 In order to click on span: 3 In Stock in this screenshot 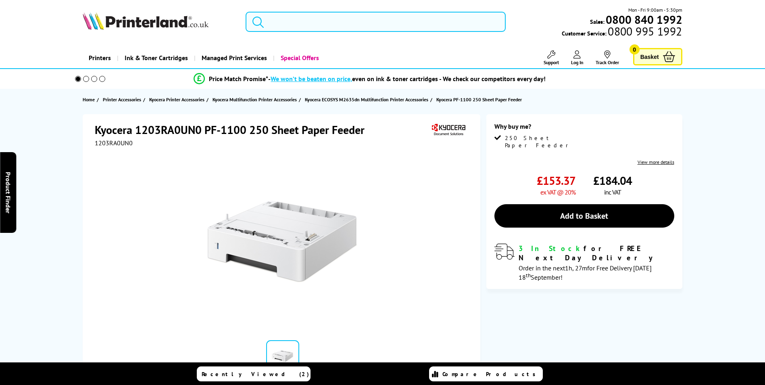, I will do `click(551, 248)`.